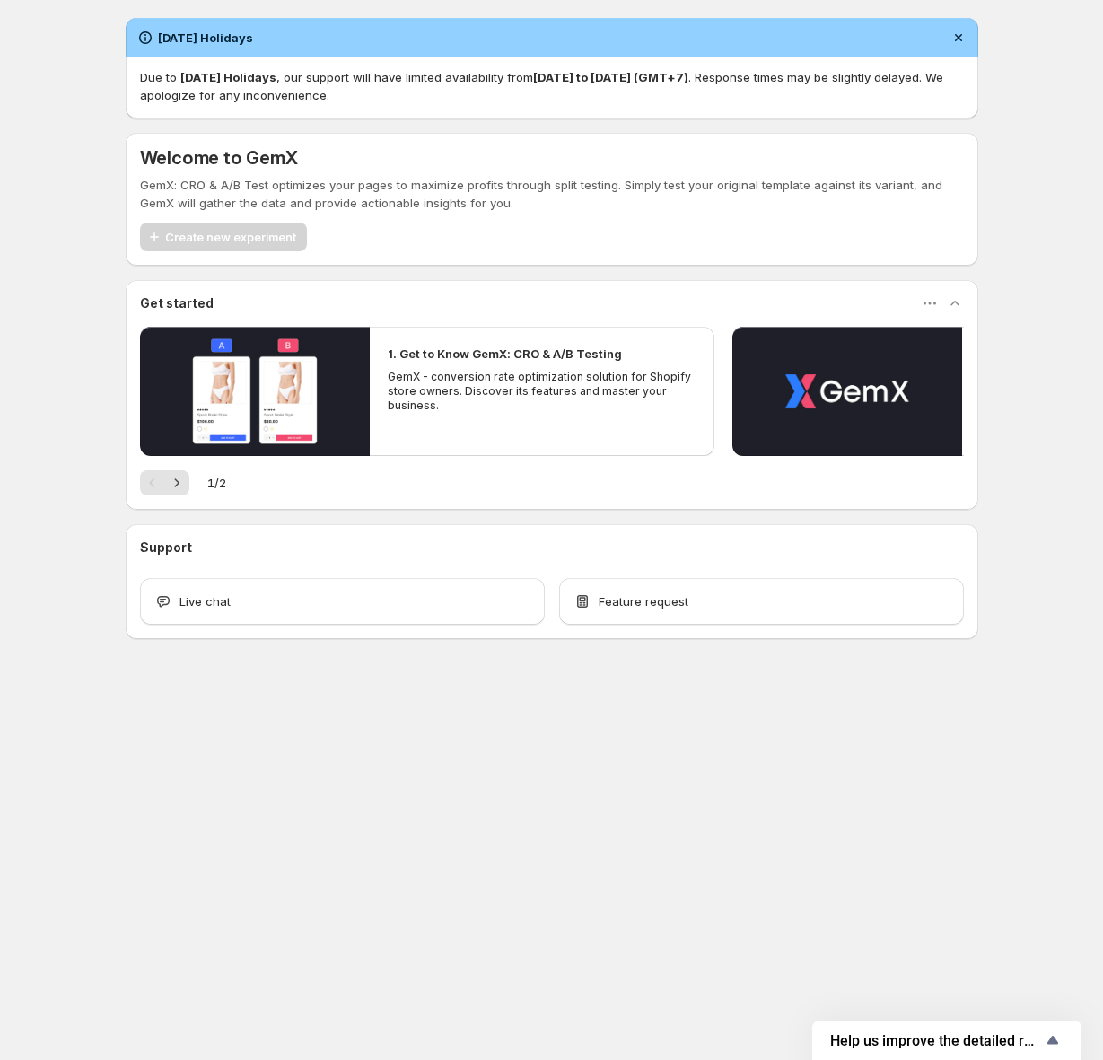  I want to click on button: Show survey - Help us improve the detailed report for A/B campaigns, so click(947, 1040).